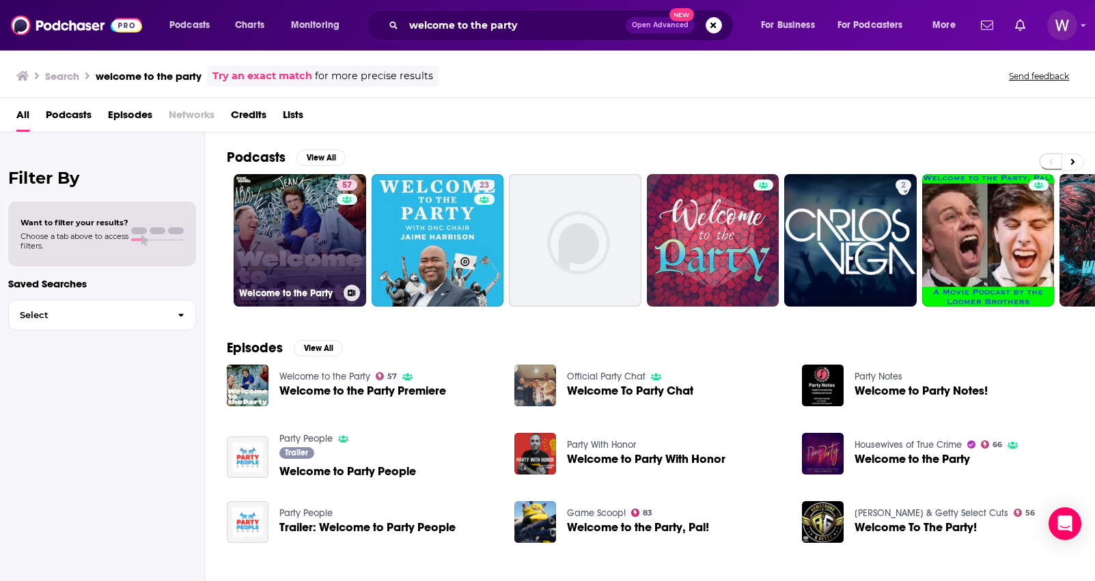 The height and width of the screenshot is (581, 1095). Describe the element at coordinates (915, 527) in the screenshot. I see `span: Welcome To The Party!` at that location.